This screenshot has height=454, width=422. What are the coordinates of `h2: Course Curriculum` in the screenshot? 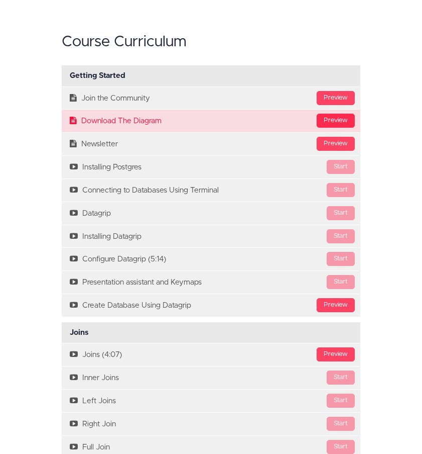 It's located at (211, 42).